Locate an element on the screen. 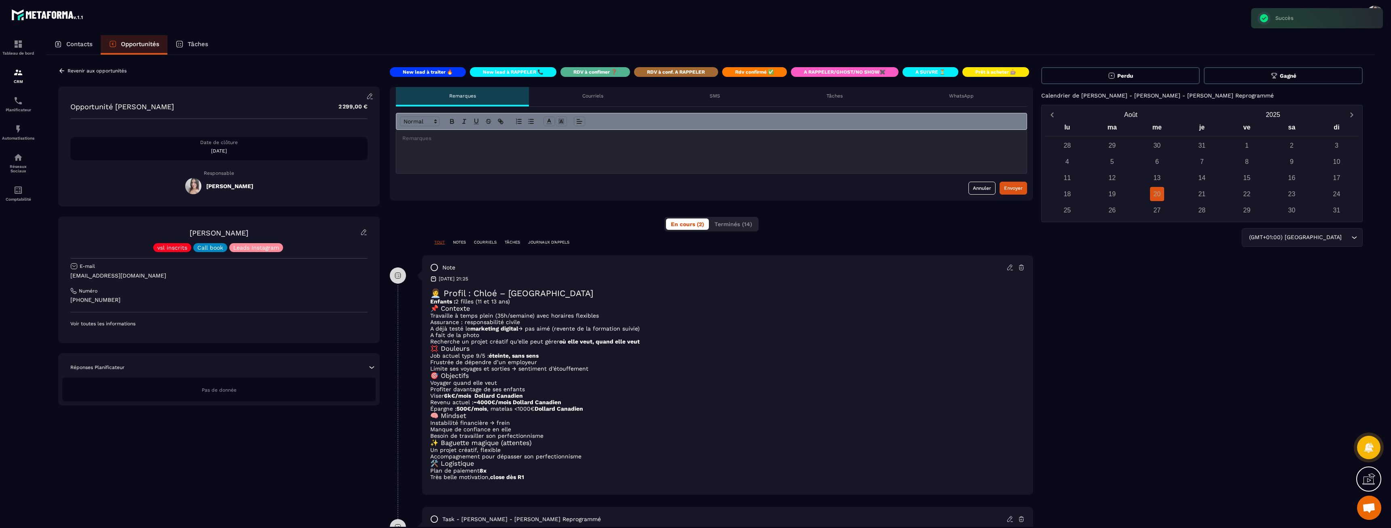  p: SMS is located at coordinates (715, 96).